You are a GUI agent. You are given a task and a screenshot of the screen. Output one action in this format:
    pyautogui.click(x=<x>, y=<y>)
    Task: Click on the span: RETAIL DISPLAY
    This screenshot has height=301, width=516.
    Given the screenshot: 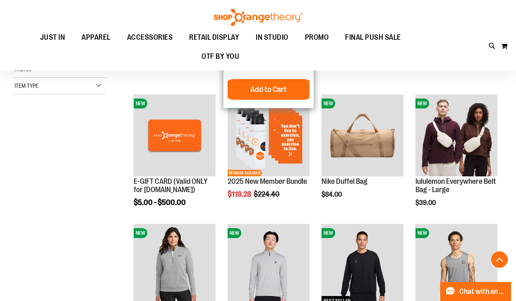 What is the action you would take?
    pyautogui.click(x=214, y=37)
    